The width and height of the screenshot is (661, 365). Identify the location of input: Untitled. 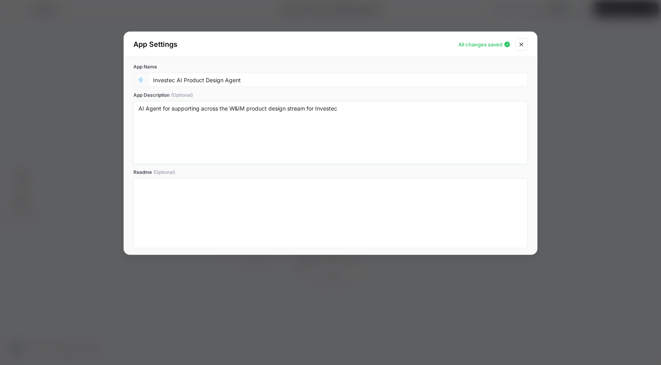
(338, 80).